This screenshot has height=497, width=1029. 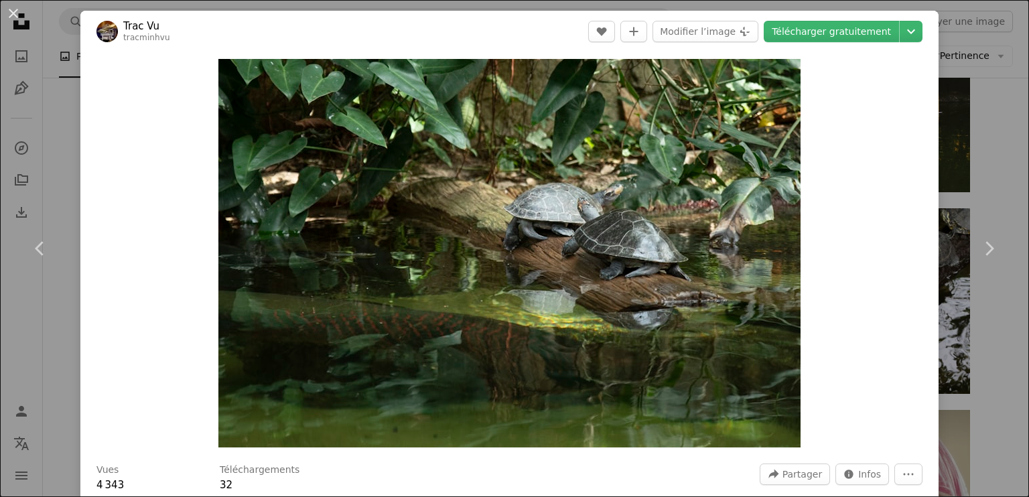 What do you see at coordinates (869, 474) in the screenshot?
I see `span: Infos` at bounding box center [869, 474].